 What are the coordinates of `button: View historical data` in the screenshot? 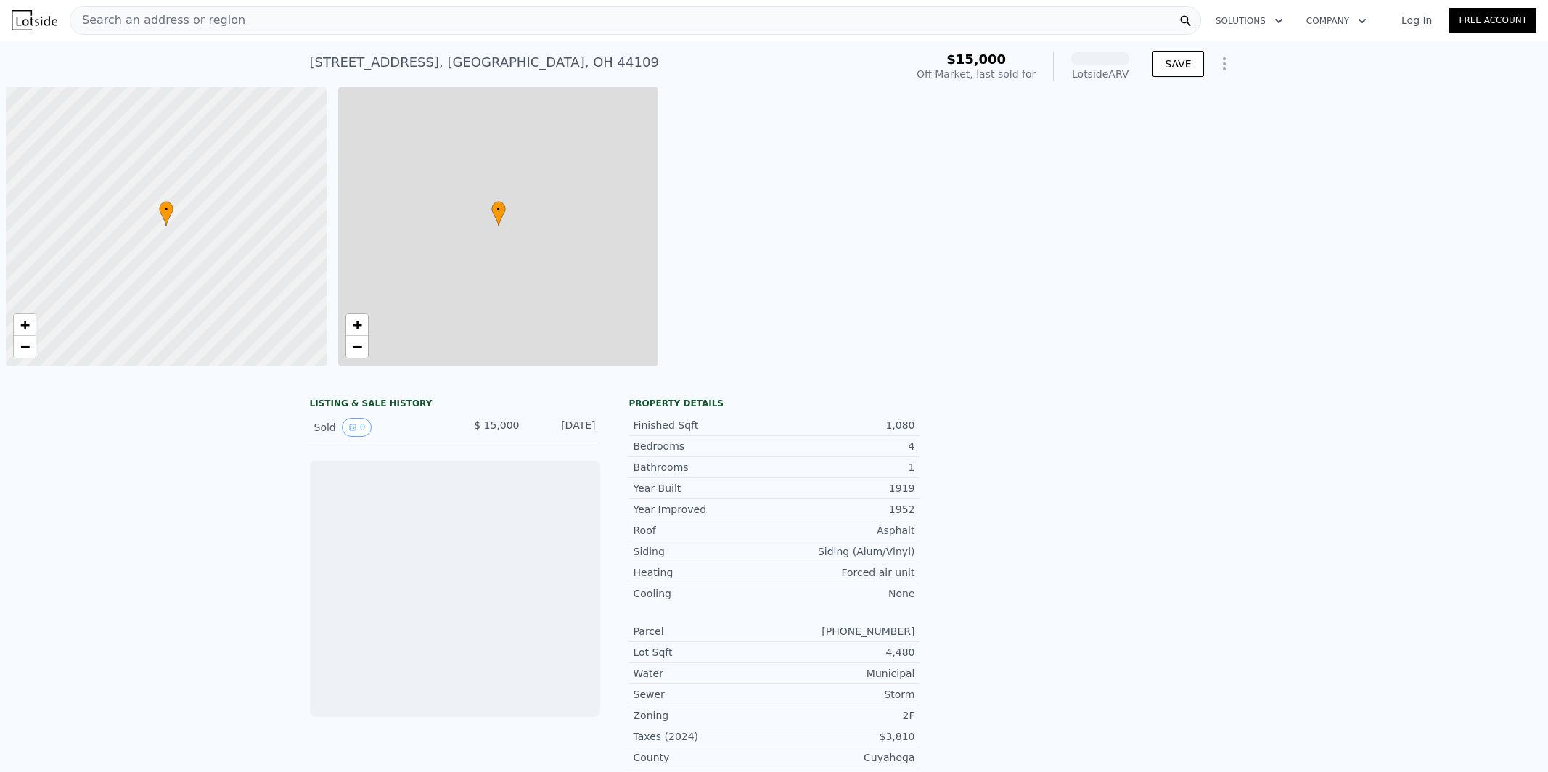 It's located at (357, 427).